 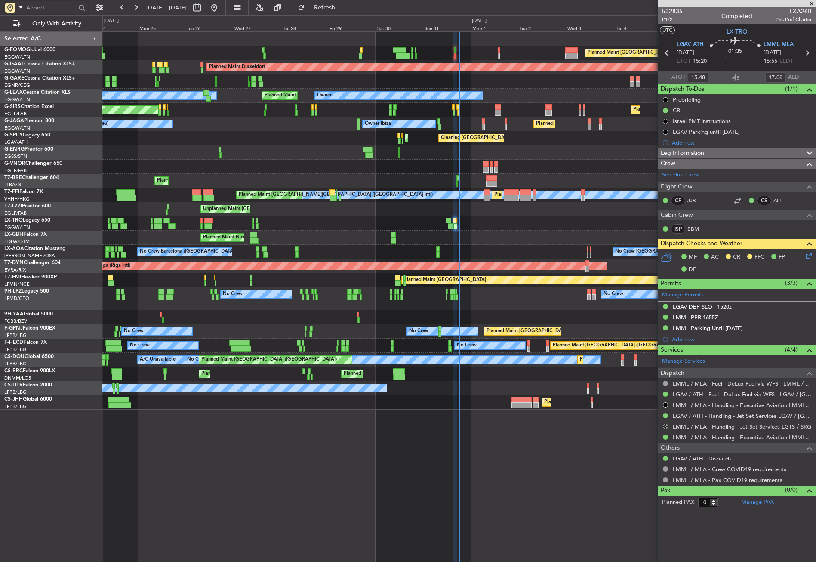 What do you see at coordinates (672, 19) in the screenshot?
I see `span: P1/2` at bounding box center [672, 19].